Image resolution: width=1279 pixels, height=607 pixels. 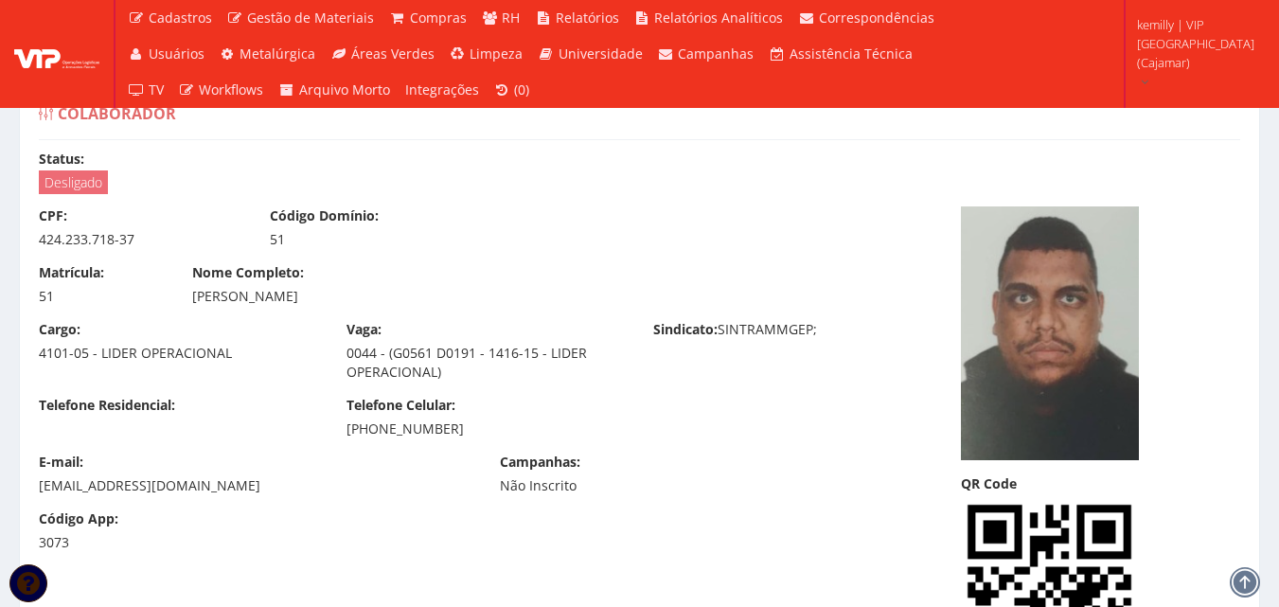 I want to click on a: Workflows, so click(x=222, y=90).